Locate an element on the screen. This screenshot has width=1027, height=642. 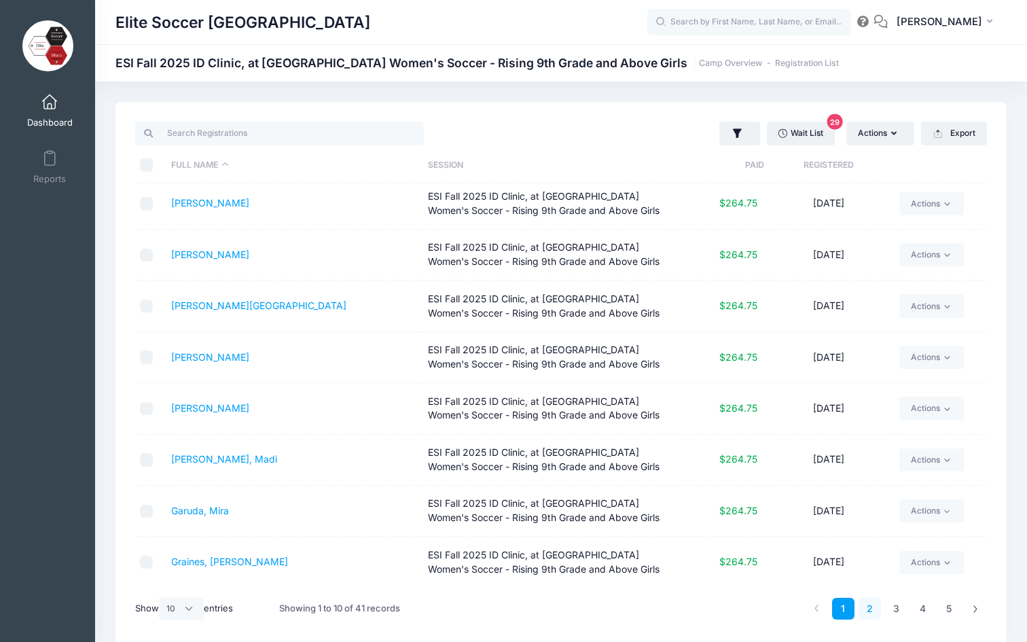
th: Full Name: activate to sort column descending is located at coordinates (293, 165).